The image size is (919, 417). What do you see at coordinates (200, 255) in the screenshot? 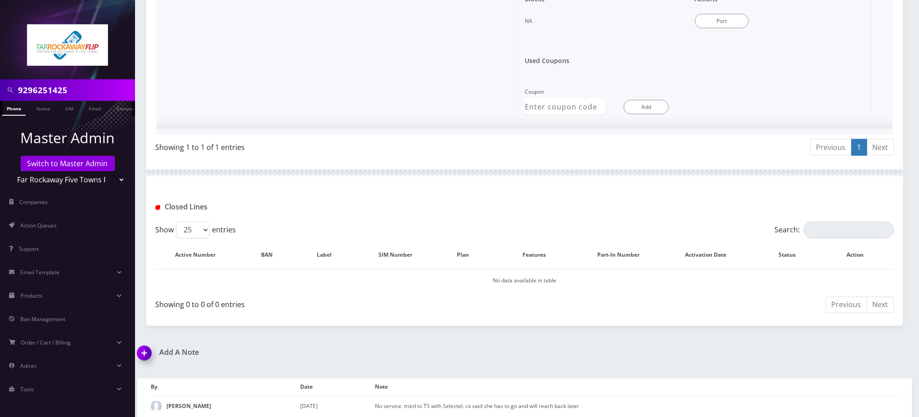
I see `th: Active Number: activate to sort column descending` at bounding box center [200, 255].